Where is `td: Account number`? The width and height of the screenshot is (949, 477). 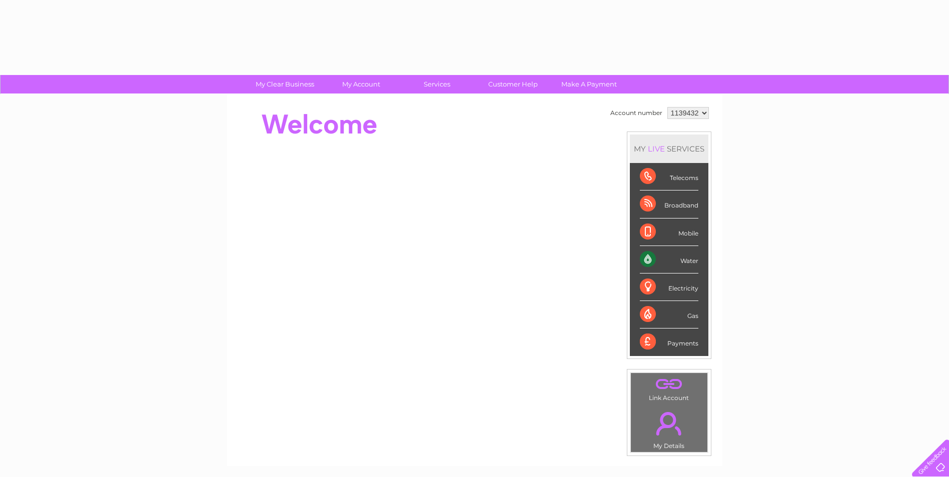 td: Account number is located at coordinates (637, 113).